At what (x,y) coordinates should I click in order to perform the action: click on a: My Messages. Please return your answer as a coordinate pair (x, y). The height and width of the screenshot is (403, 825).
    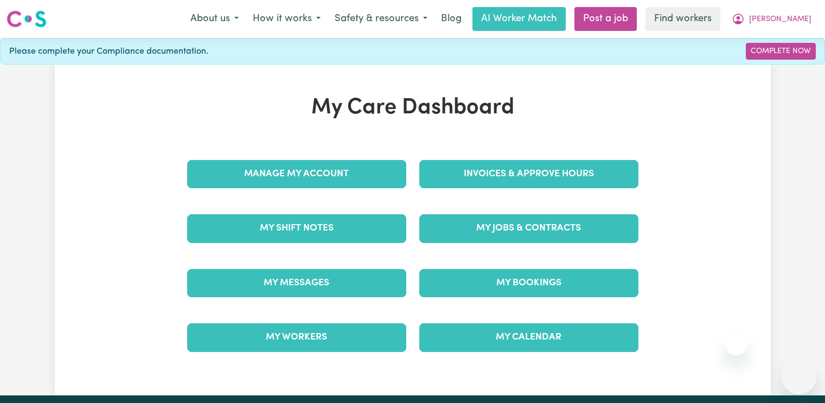
    Looking at the image, I should click on (297, 283).